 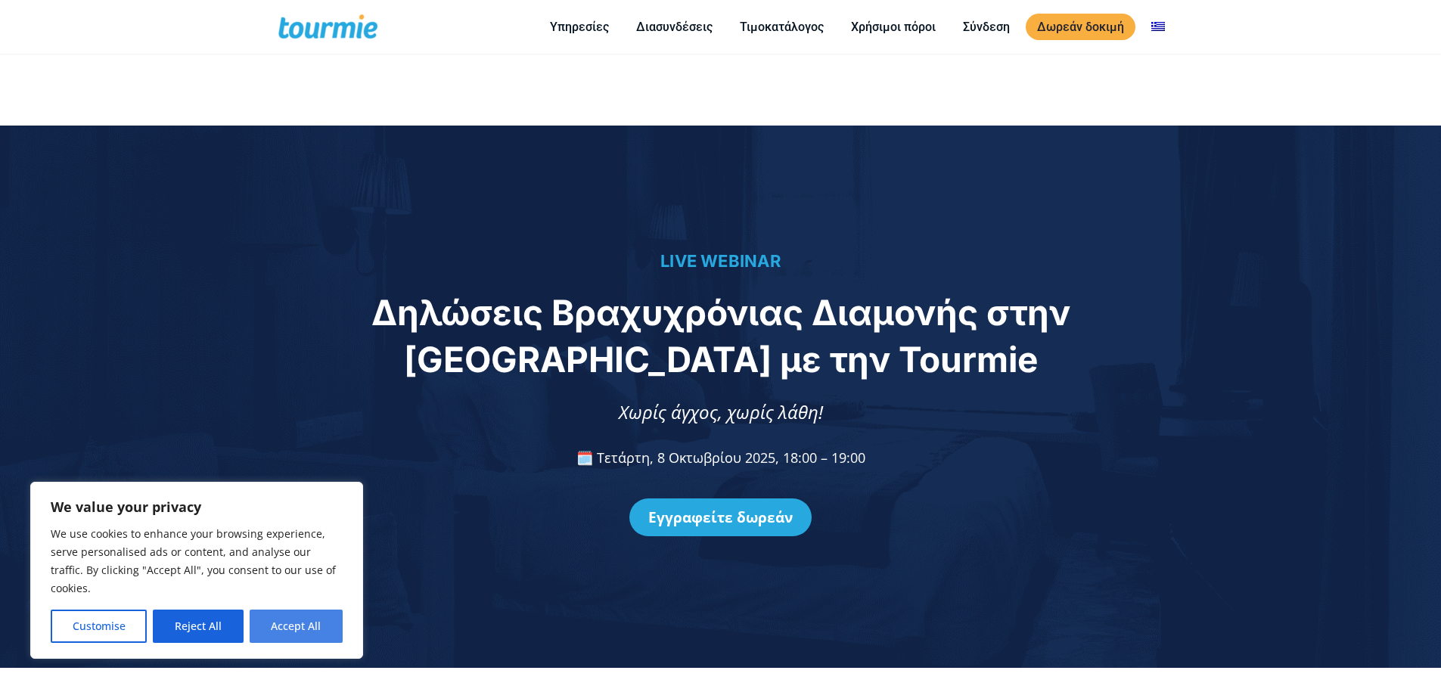 What do you see at coordinates (986, 26) in the screenshot?
I see `a: Σύνδεση` at bounding box center [986, 26].